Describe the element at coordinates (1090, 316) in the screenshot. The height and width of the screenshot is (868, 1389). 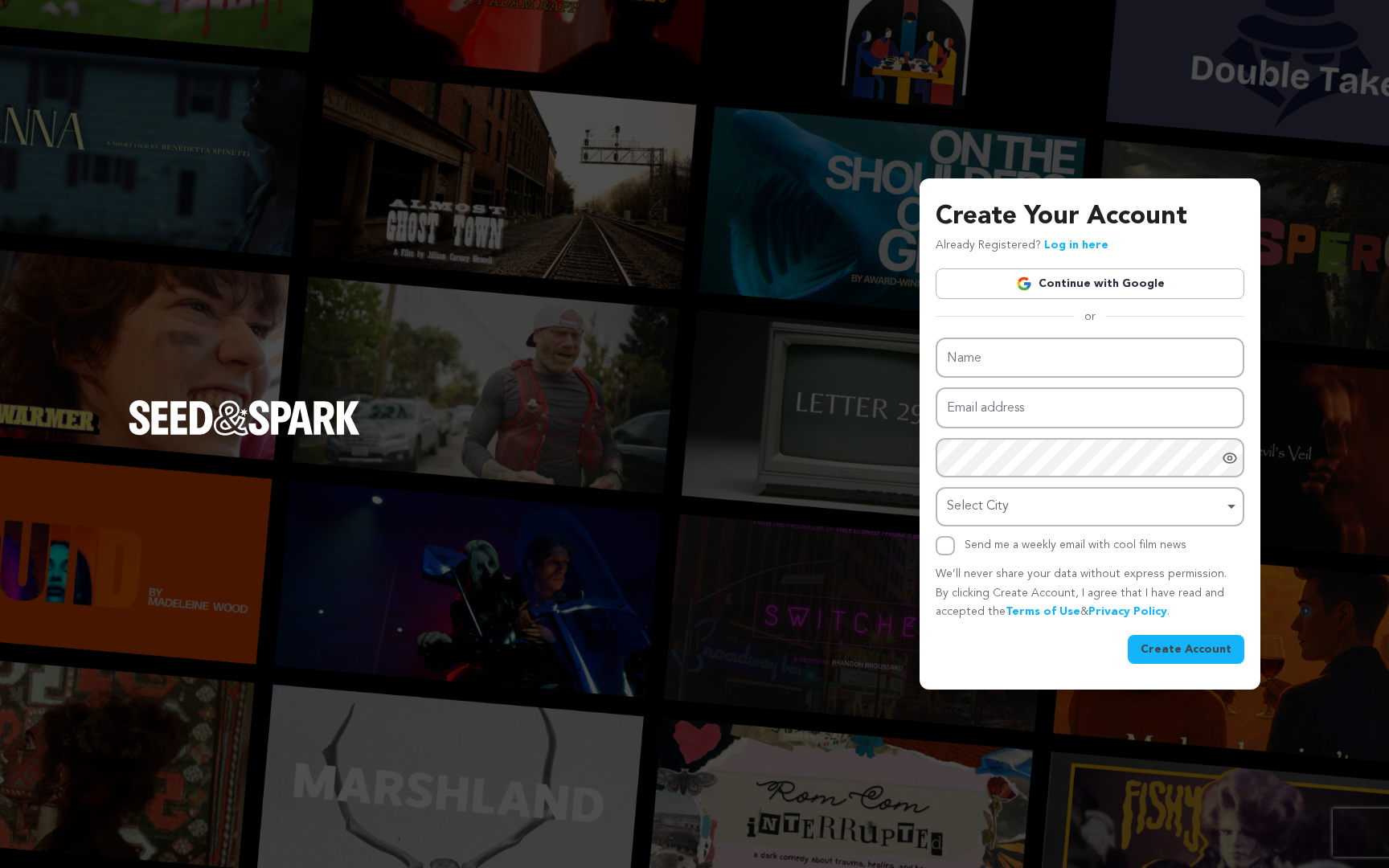
I see `span: or` at that location.